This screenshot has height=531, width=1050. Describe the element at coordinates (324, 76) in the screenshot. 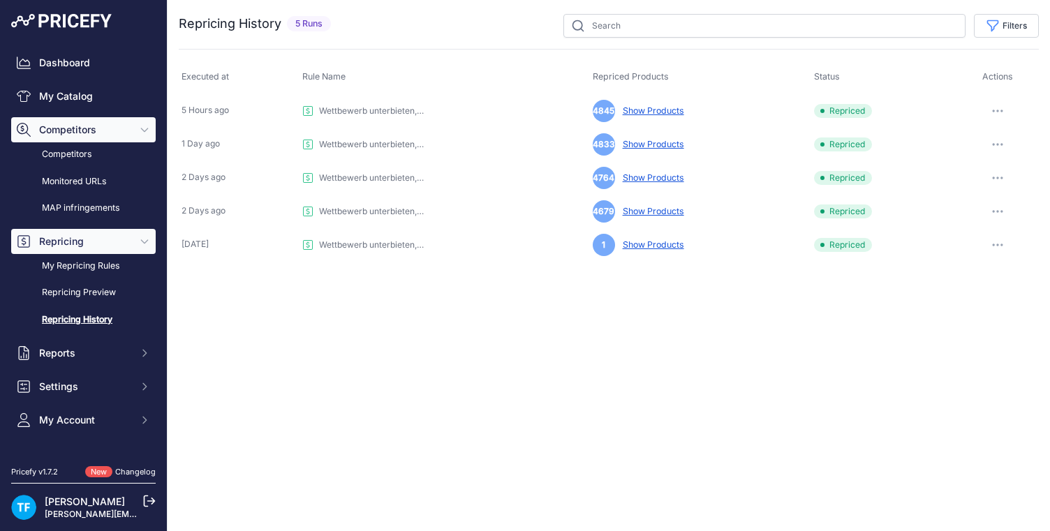

I see `span: Rule Name` at that location.